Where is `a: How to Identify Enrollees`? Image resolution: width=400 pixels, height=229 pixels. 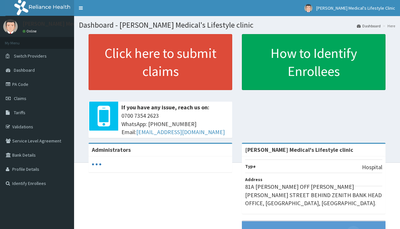 a: How to Identify Enrollees is located at coordinates (314, 62).